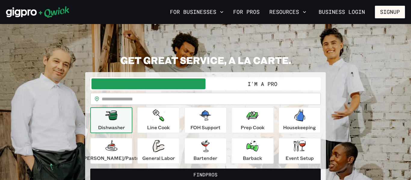 Image resolution: width=411 pixels, height=180 pixels. What do you see at coordinates (253, 120) in the screenshot?
I see `button: Prep Cook` at bounding box center [253, 120].